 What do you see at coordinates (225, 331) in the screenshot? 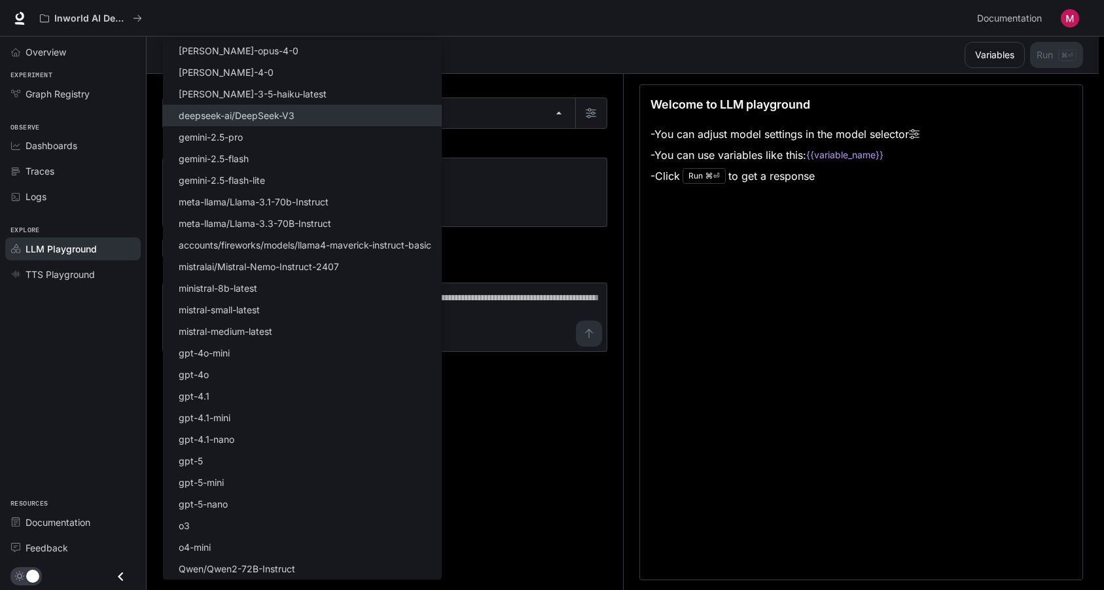
I see `p: mistral-medium-latest` at bounding box center [225, 331].